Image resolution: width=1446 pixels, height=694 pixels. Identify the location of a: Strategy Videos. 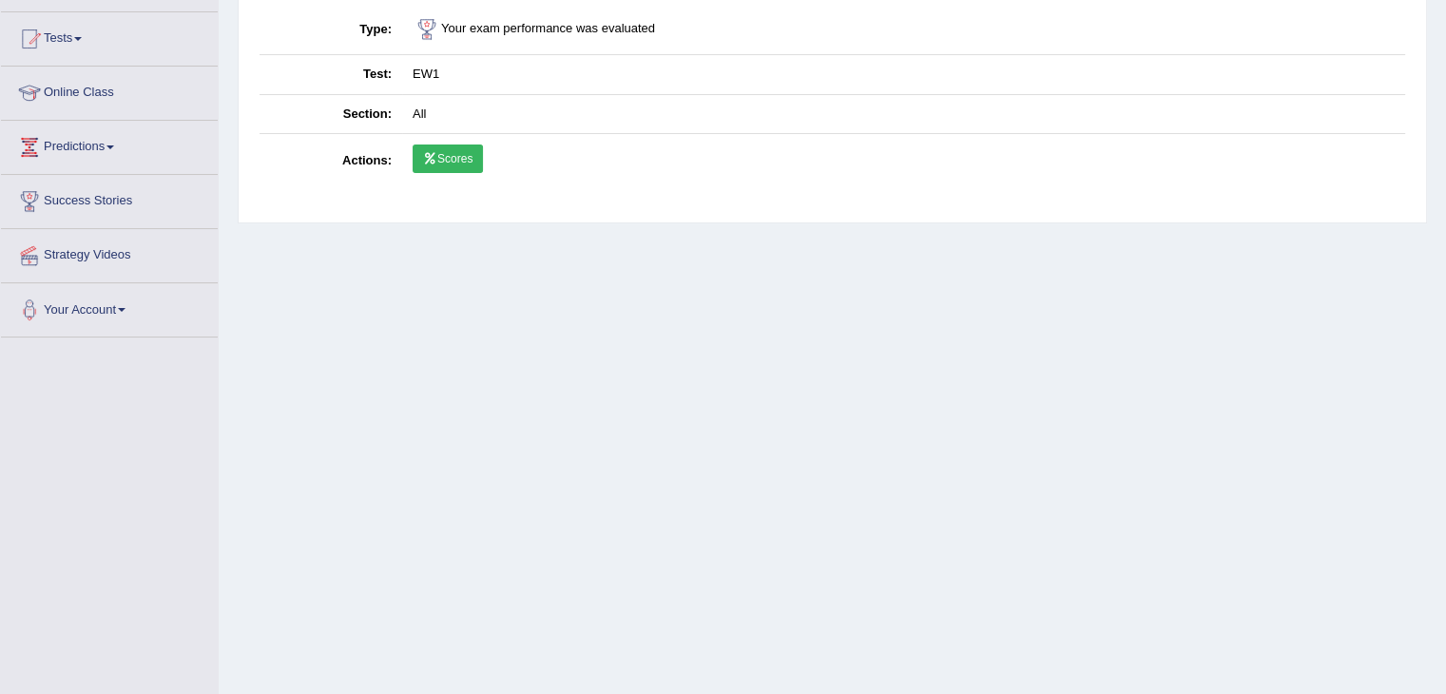
(109, 253).